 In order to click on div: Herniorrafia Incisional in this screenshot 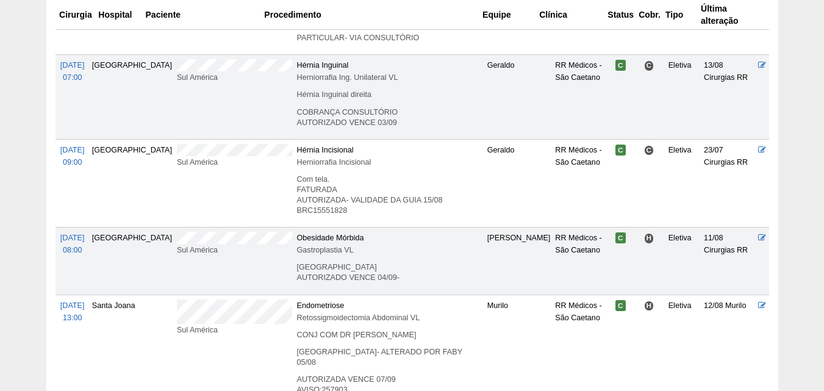, I will do `click(390, 162)`.